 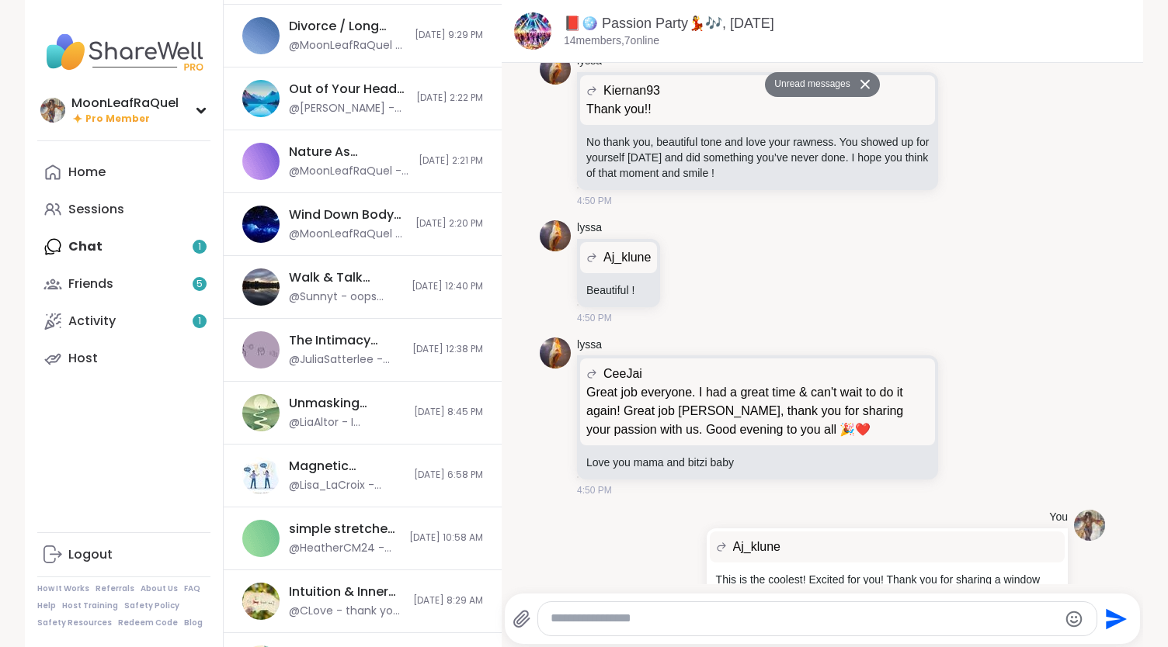 What do you see at coordinates (631, 91) in the screenshot?
I see `span: Kiernan93` at bounding box center [631, 91].